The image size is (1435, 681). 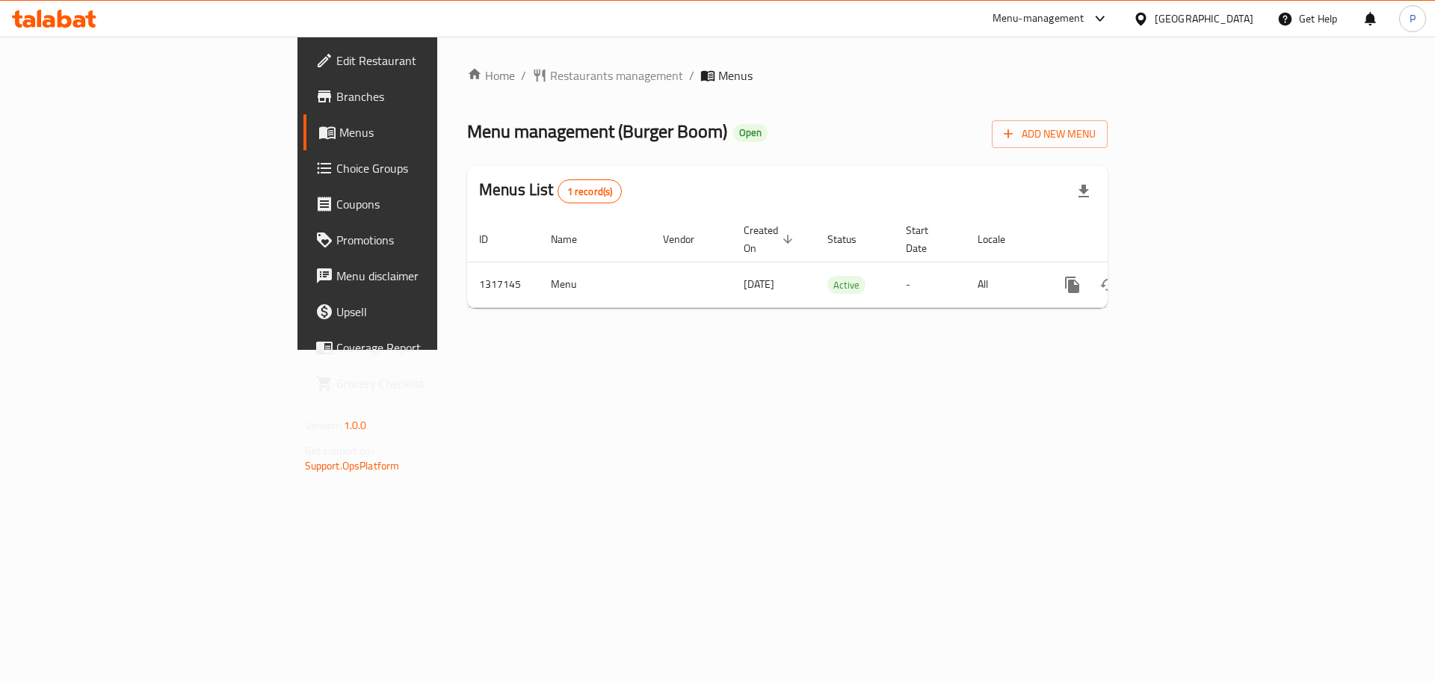 What do you see at coordinates (420, 312) in the screenshot?
I see `a: Upsell` at bounding box center [420, 312].